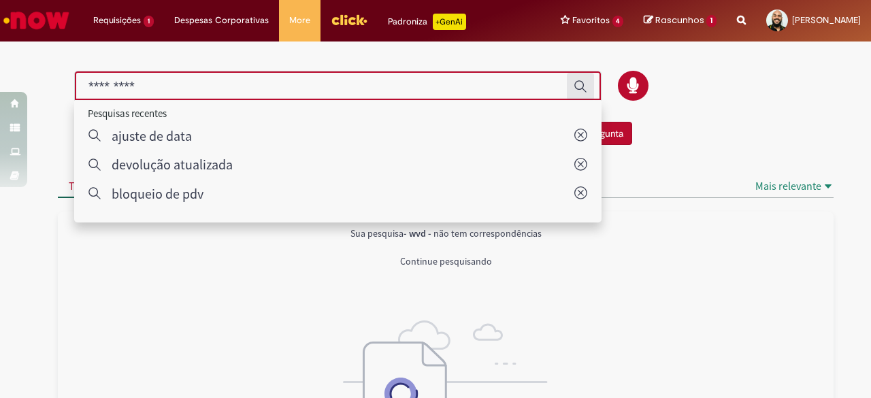  Describe the element at coordinates (299, 20) in the screenshot. I see `span: More` at that location.